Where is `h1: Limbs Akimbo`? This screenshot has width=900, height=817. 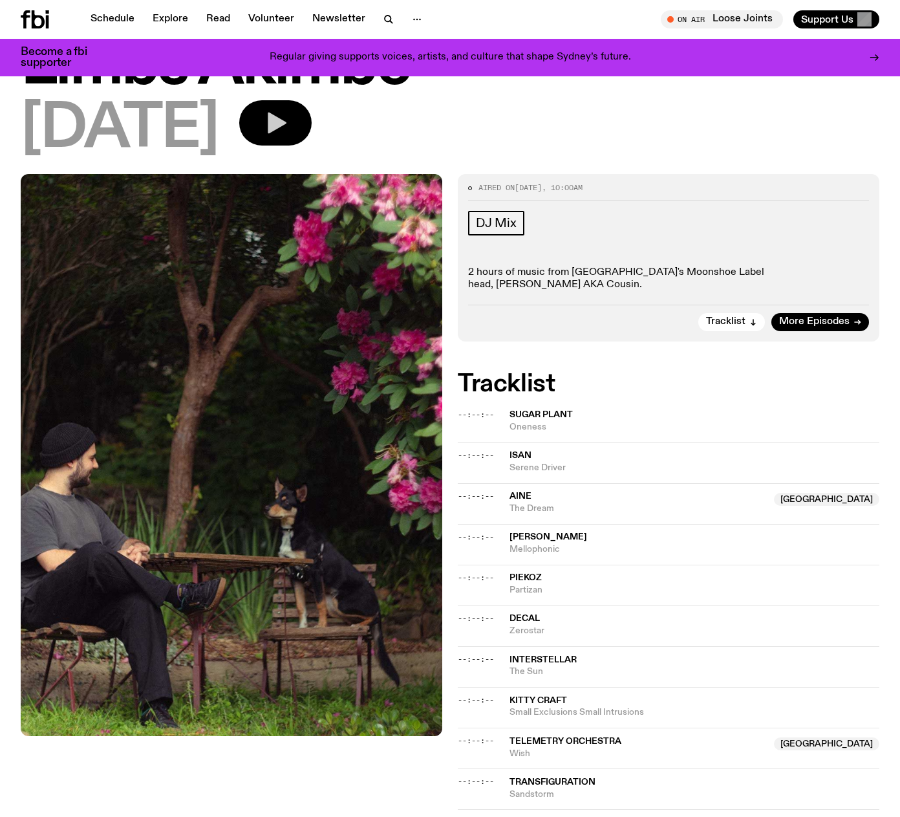 h1: Limbs Akimbo is located at coordinates (450, 66).